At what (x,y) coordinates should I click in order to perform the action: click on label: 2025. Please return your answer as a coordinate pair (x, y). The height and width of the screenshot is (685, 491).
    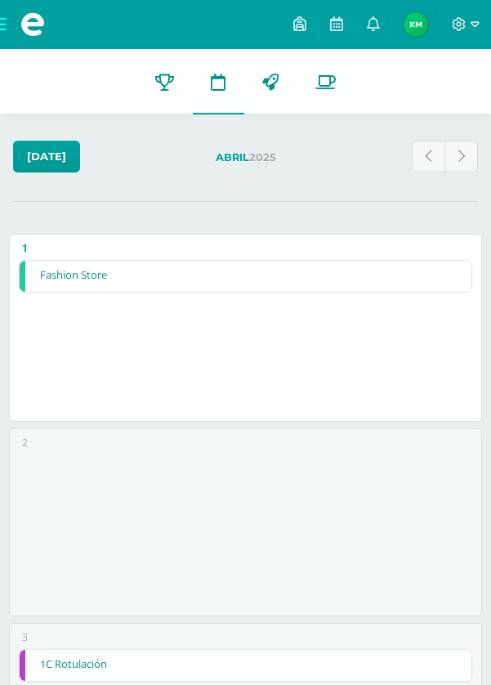
    Looking at the image, I should click on (246, 157).